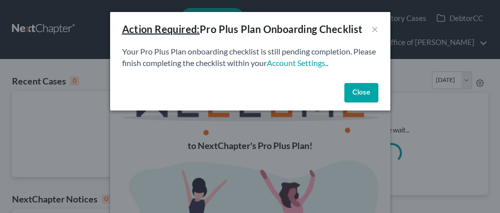  Describe the element at coordinates (361, 93) in the screenshot. I see `button: Close` at that location.